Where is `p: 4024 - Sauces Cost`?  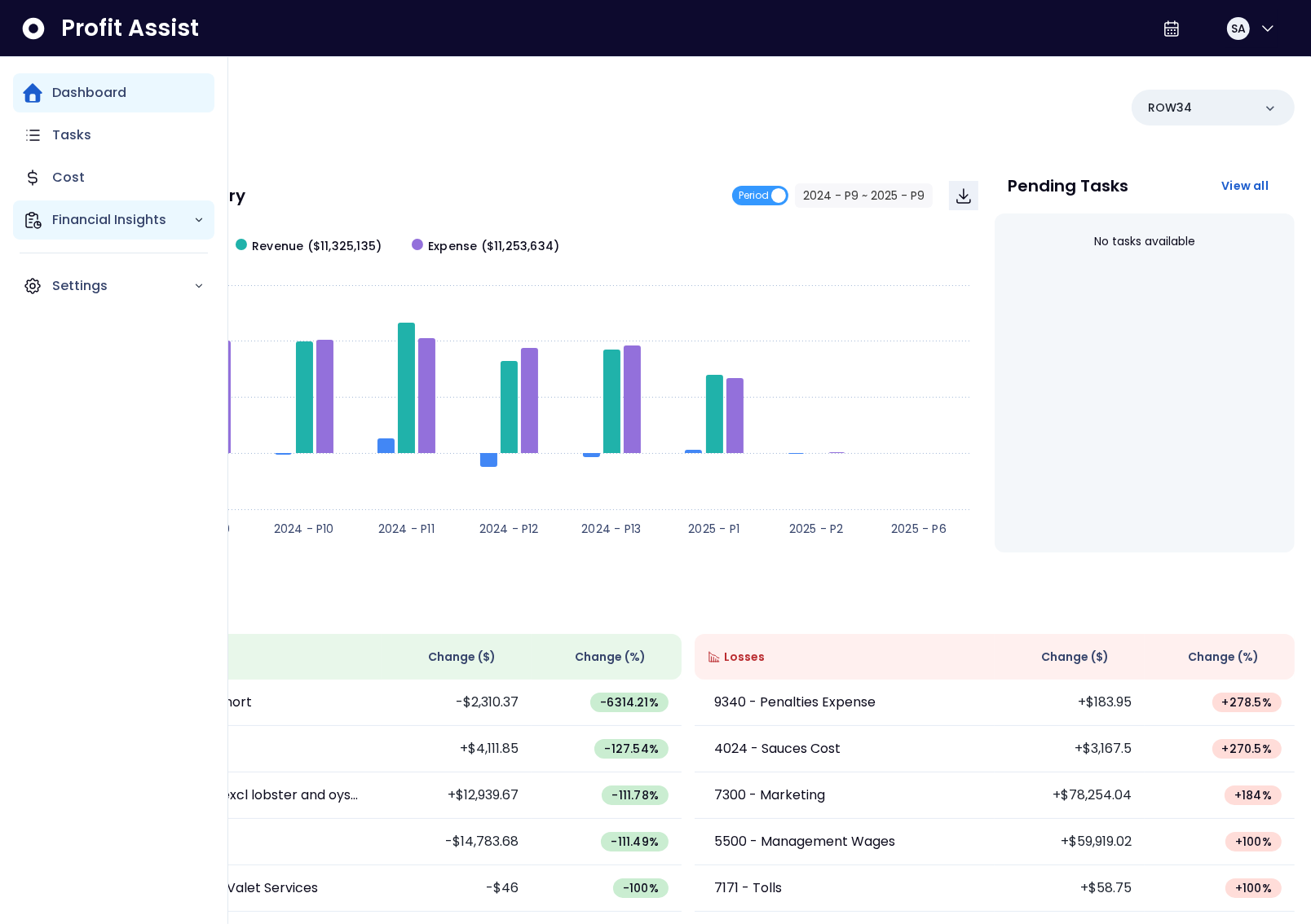
p: 4024 - Sauces Cost is located at coordinates (777, 749).